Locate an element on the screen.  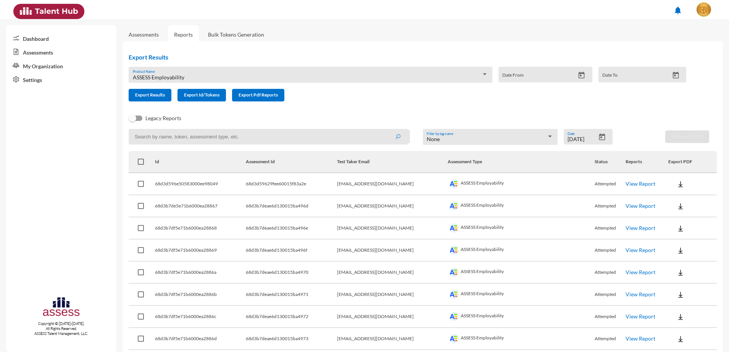
button: Download PDF is located at coordinates (687, 137).